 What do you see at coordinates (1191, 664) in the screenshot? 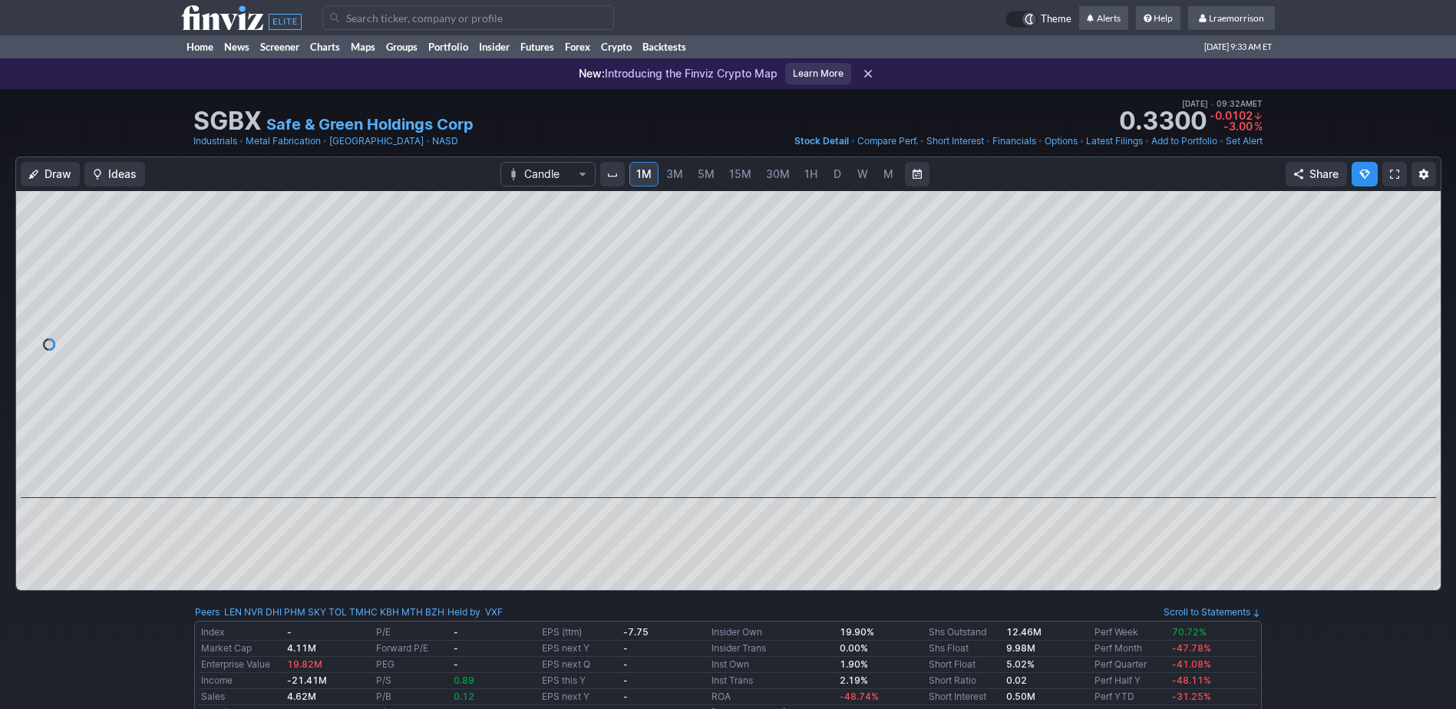
I see `span: -41.08%` at bounding box center [1191, 664].